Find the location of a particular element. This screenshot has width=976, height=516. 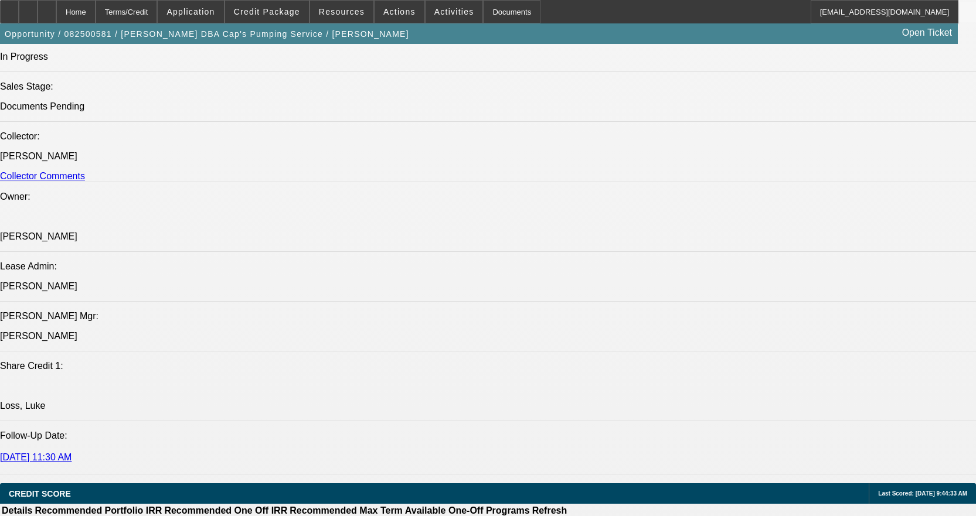

span: Activities is located at coordinates (454, 12).